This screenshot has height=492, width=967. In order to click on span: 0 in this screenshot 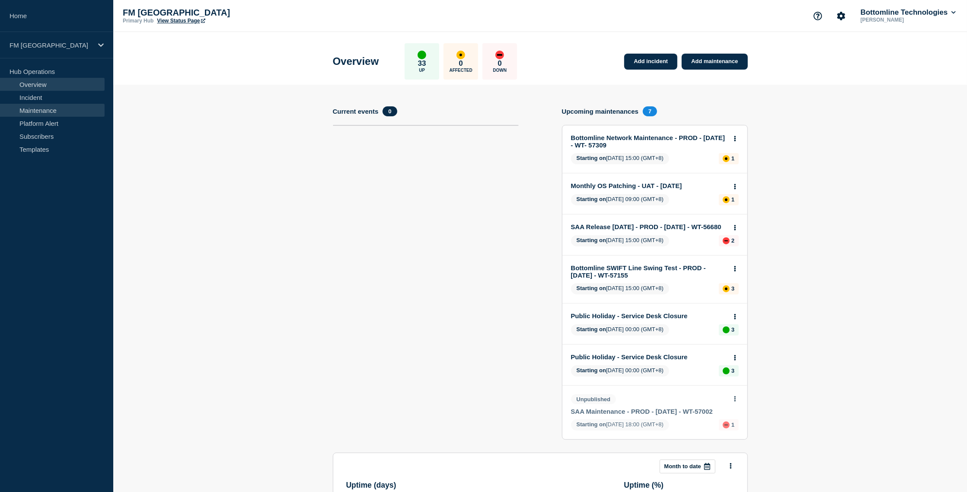, I will do `click(389, 111)`.